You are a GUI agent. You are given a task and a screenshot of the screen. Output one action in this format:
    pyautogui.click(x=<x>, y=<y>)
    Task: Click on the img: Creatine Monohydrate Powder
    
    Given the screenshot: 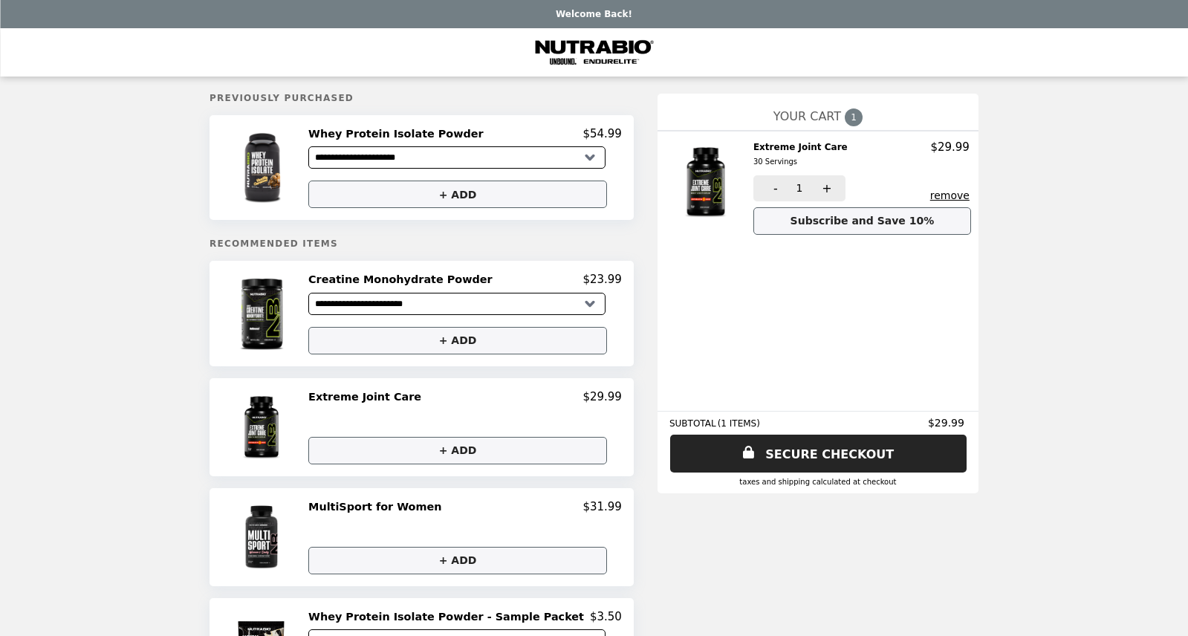 What is the action you would take?
    pyautogui.click(x=263, y=313)
    